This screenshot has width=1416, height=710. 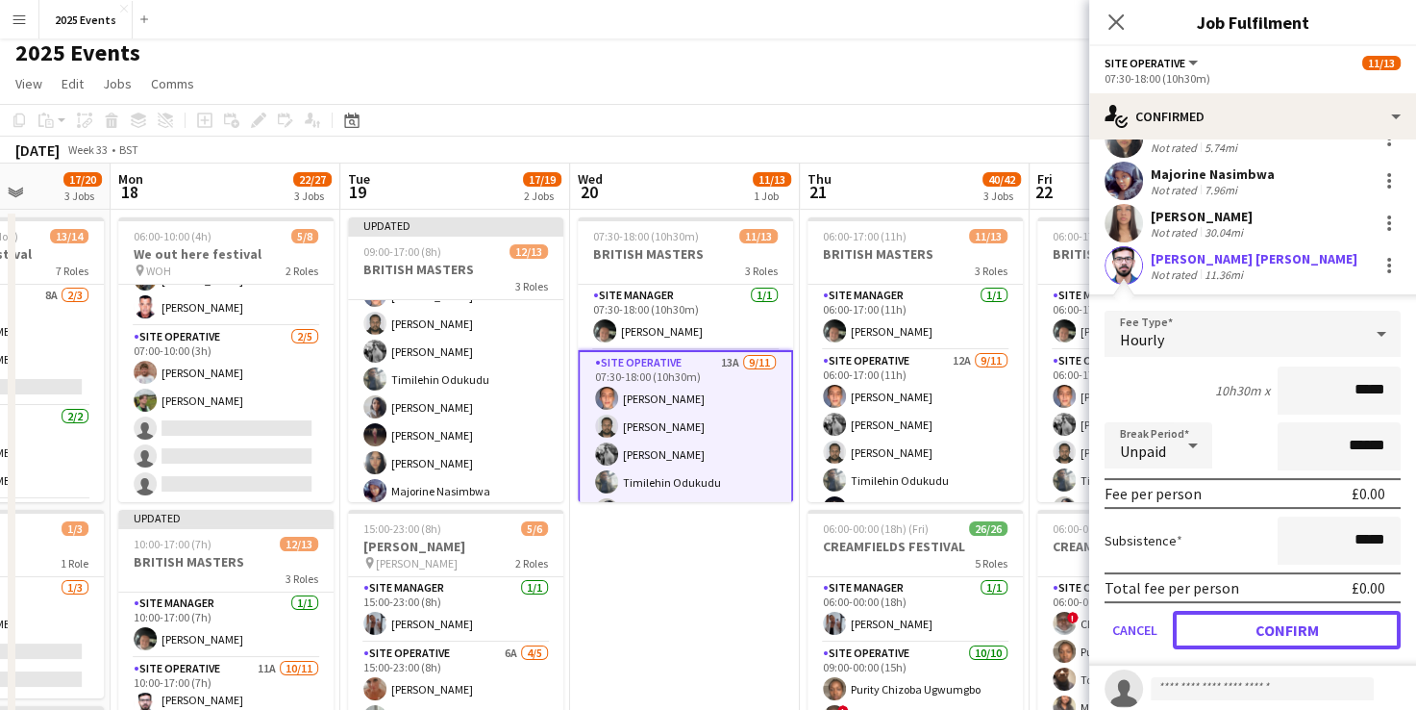 I want to click on span: Comms, so click(x=172, y=84).